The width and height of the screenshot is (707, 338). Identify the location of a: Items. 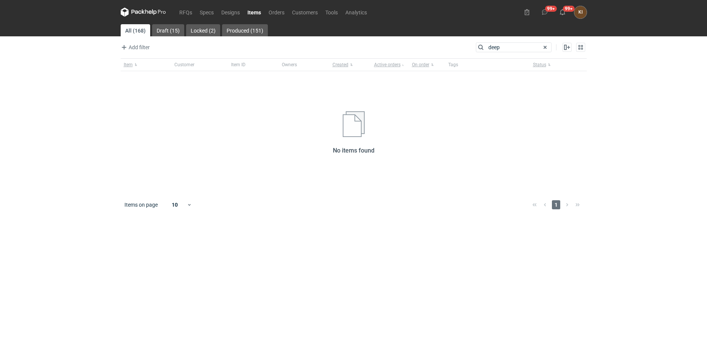
(254, 12).